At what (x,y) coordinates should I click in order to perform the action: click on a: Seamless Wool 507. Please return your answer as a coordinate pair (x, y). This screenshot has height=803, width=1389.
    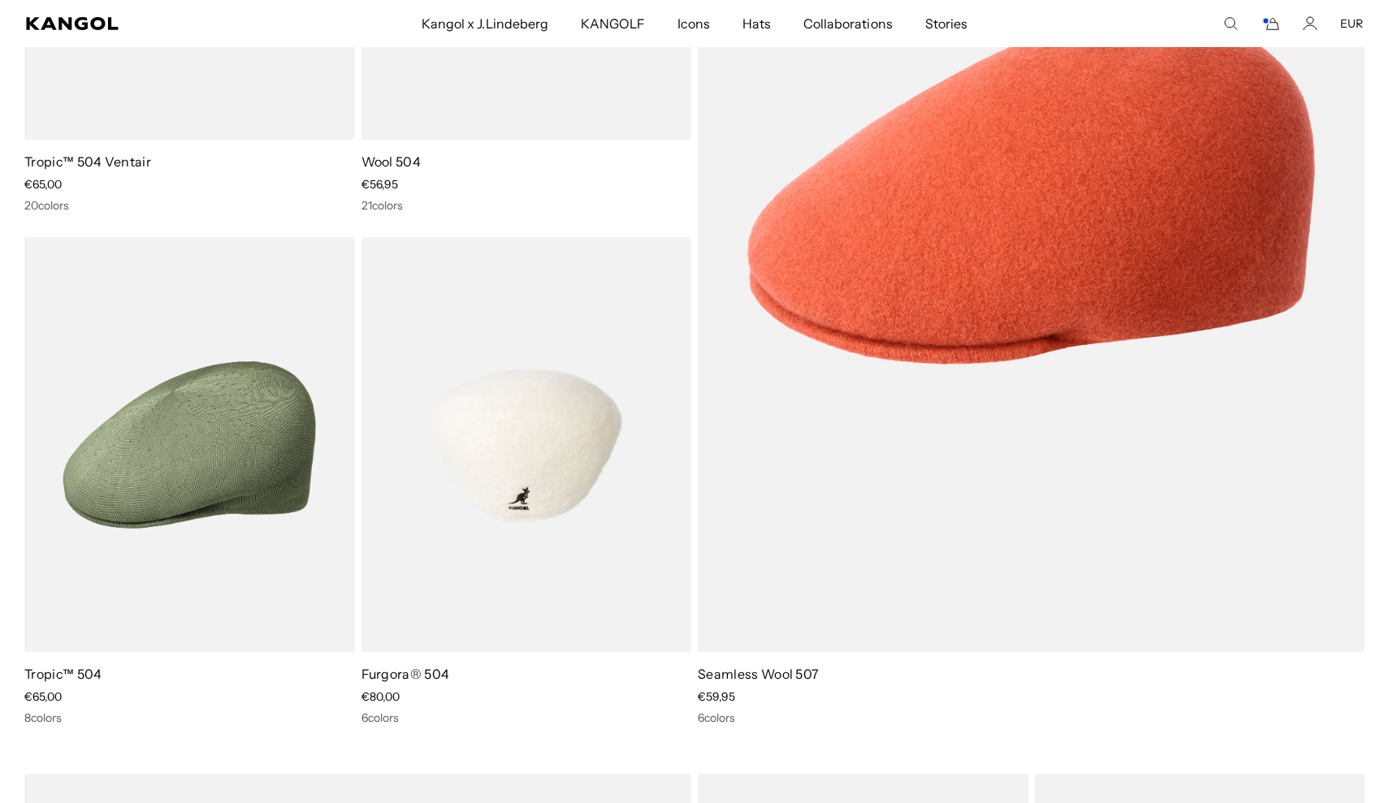
    Looking at the image, I should click on (758, 674).